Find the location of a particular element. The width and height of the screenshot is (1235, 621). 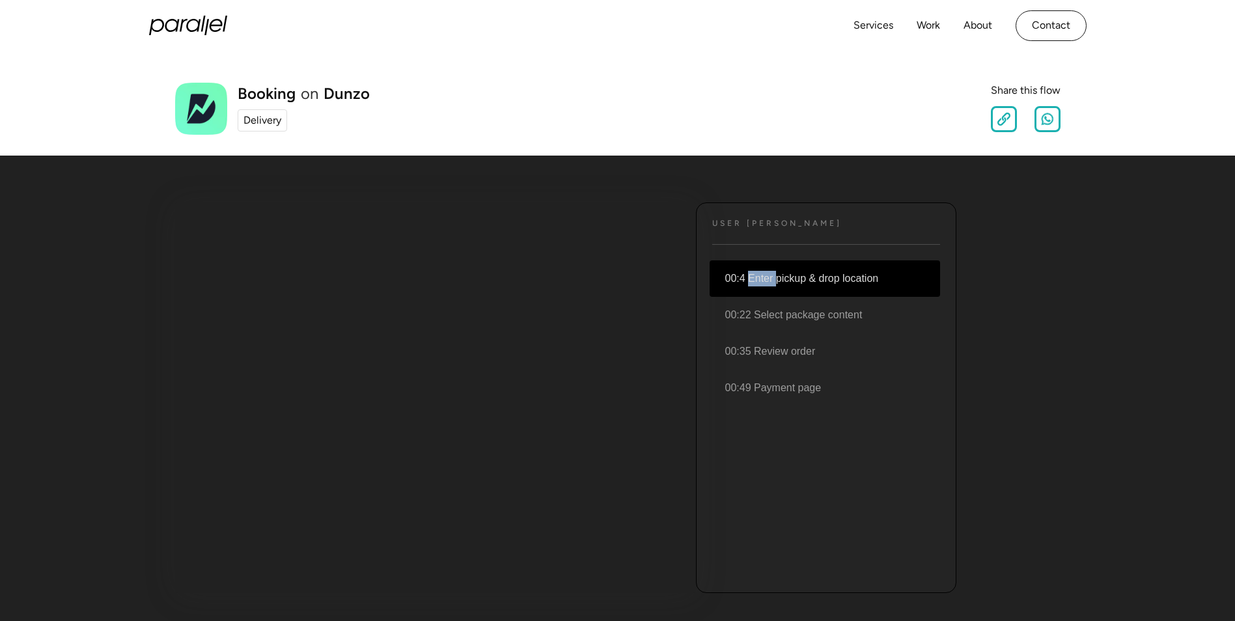

a: Contact is located at coordinates (1051, 25).